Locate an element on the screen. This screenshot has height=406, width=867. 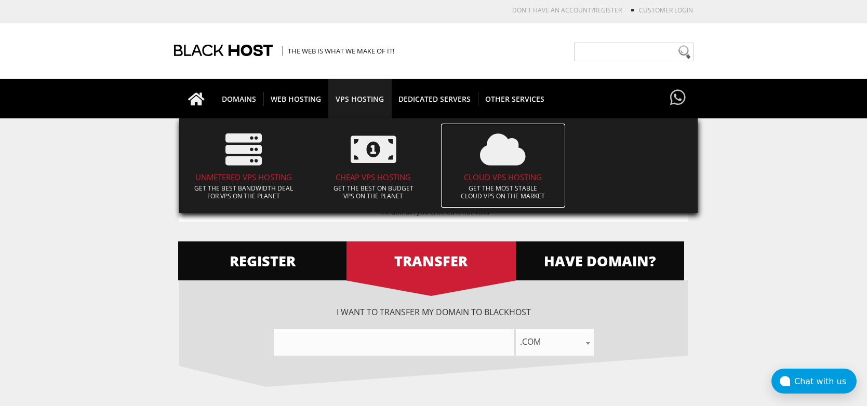
a: Customer Login is located at coordinates (666, 10).